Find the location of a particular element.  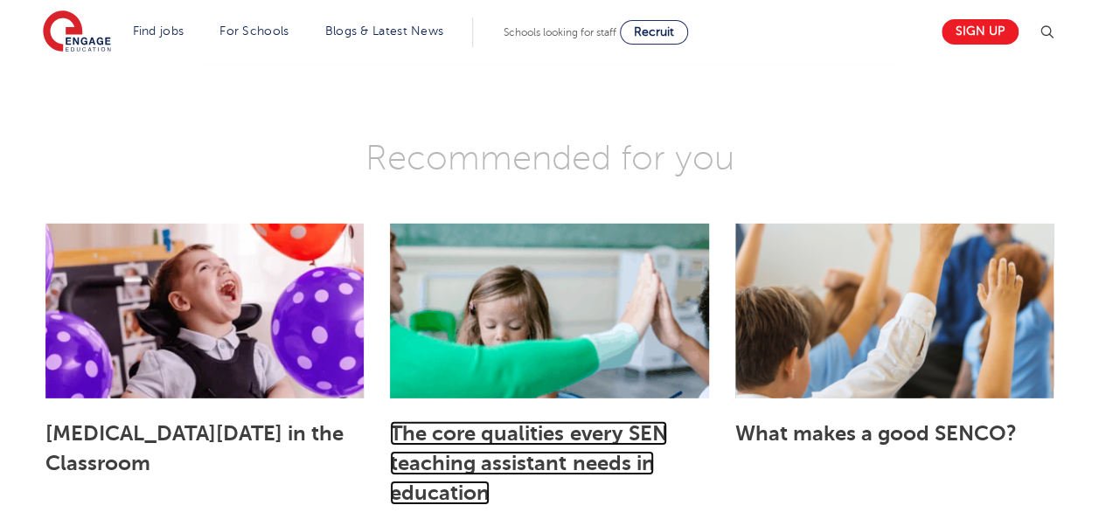

span: Schools looking for staff is located at coordinates (560, 32).